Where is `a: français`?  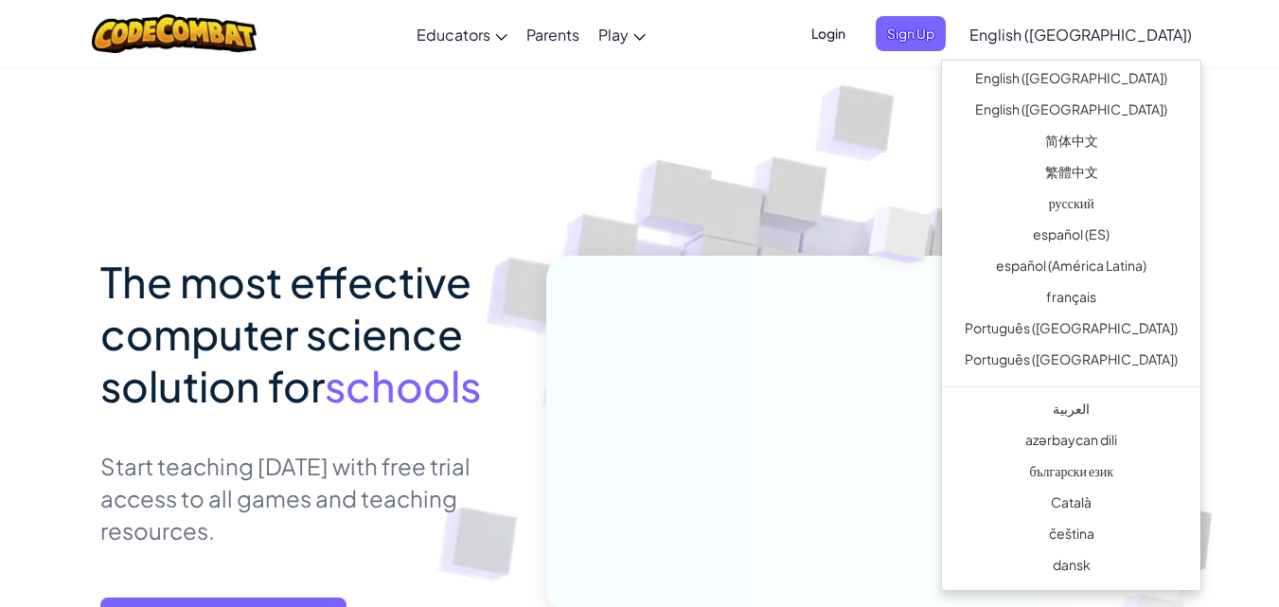 a: français is located at coordinates (1071, 299).